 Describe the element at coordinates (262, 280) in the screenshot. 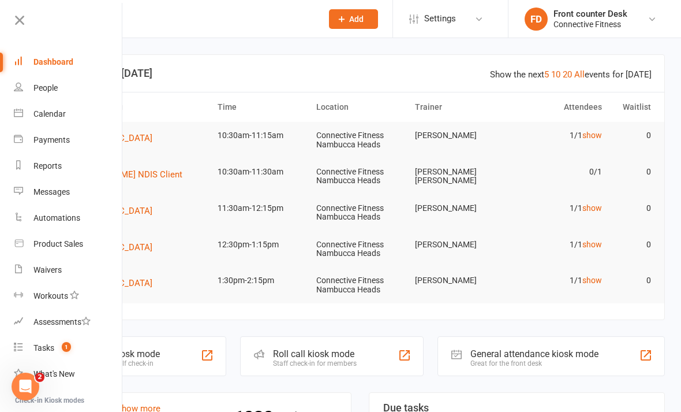

I see `td: 1:30pm-2:15pm` at that location.